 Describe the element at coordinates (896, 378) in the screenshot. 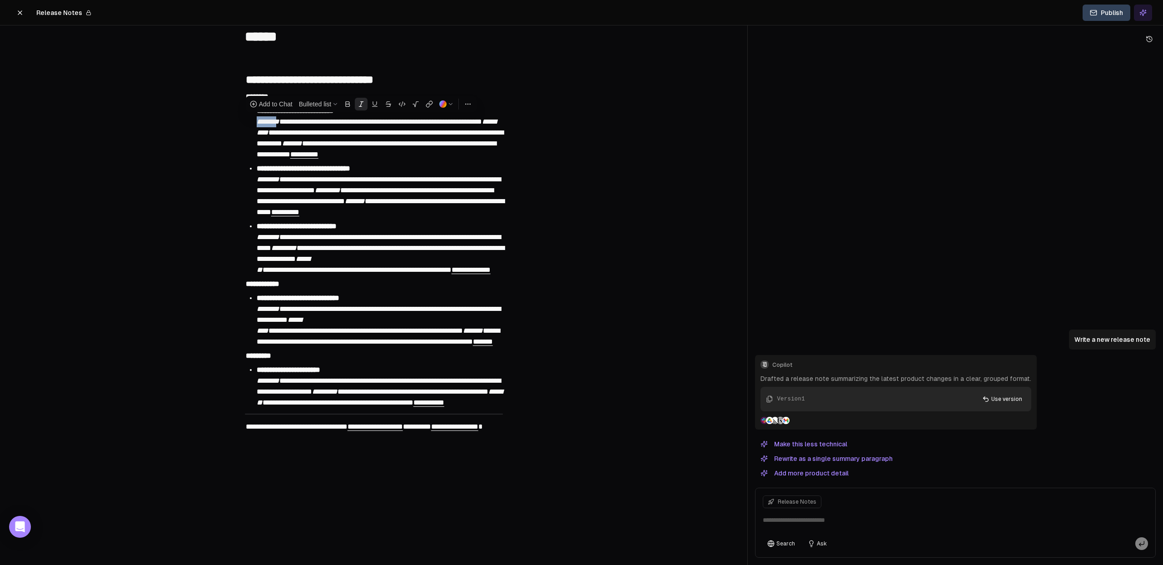

I see `p: Drafted a release note summarizing the latest product changes in a clear, grouped format.` at that location.